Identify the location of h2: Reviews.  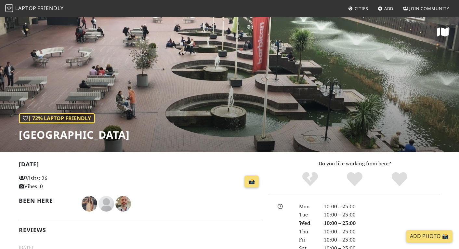
(140, 230).